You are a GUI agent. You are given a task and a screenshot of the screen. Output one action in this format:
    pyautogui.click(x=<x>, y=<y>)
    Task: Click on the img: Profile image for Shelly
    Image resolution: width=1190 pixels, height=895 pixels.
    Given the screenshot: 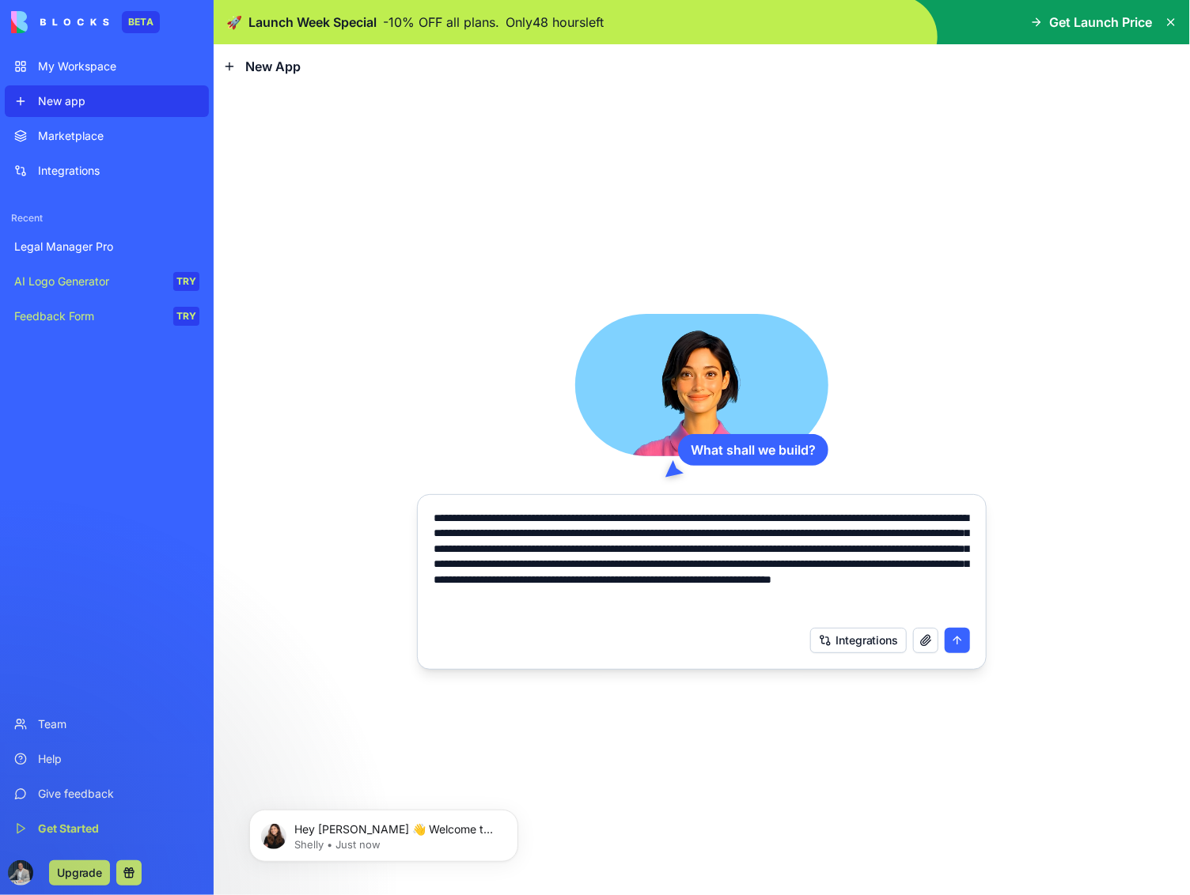 What is the action you would take?
    pyautogui.click(x=48, y=60)
    